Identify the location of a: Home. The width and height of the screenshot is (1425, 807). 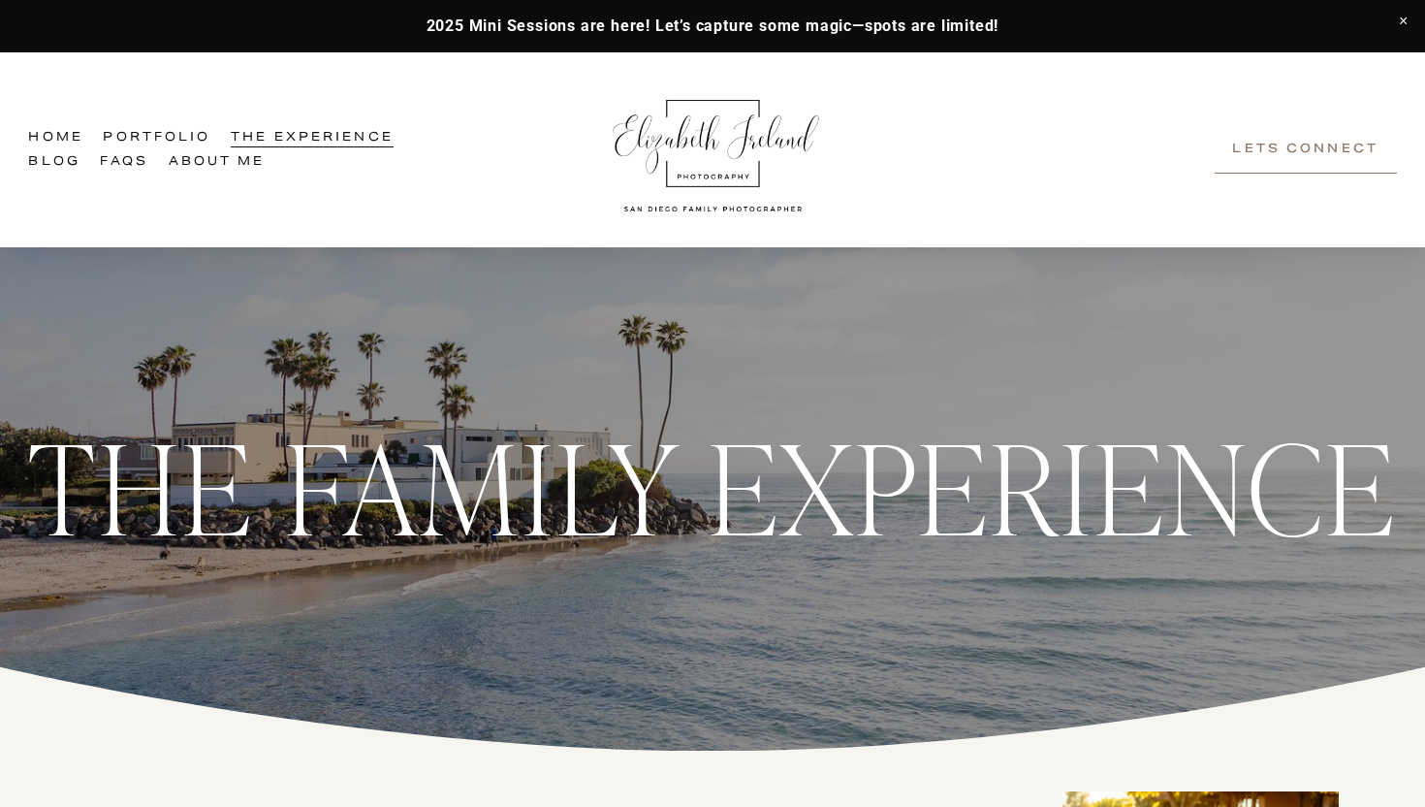
(55, 138).